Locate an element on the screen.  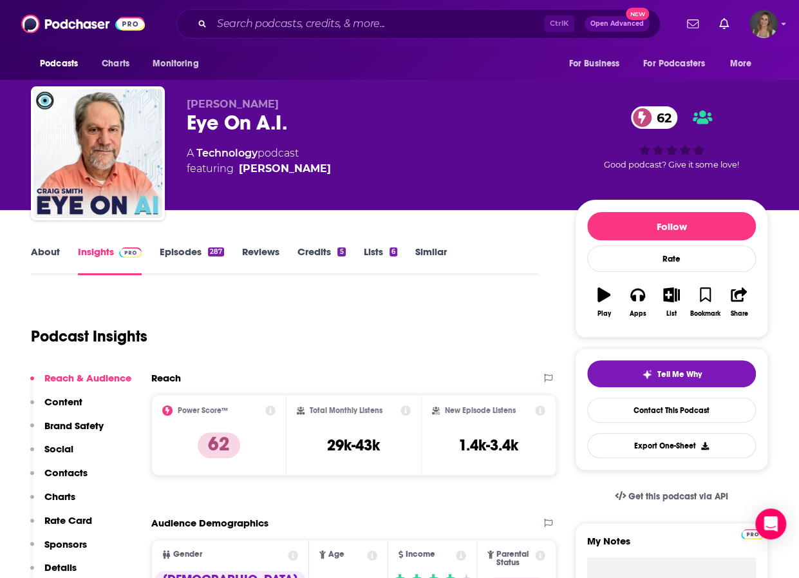
div: Open Intercom Messenger is located at coordinates (771, 524).